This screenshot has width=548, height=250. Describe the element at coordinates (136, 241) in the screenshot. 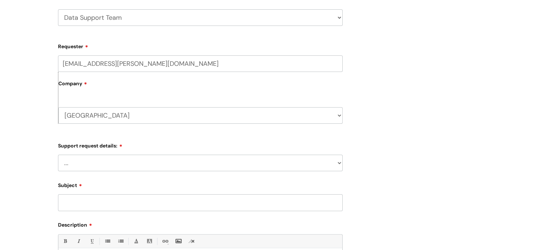

I see `a: Font Color` at that location.